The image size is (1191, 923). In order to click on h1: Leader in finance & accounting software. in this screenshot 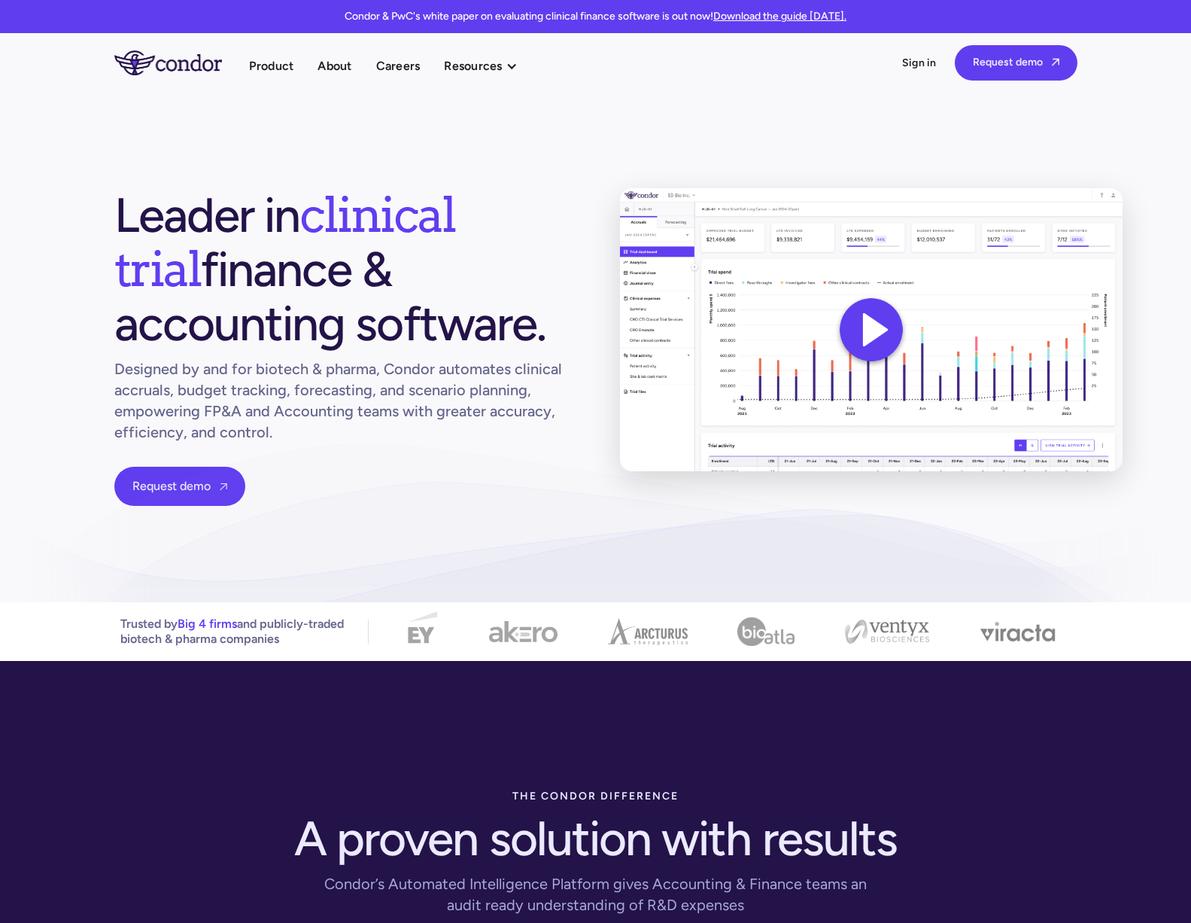, I will do `click(343, 269)`.